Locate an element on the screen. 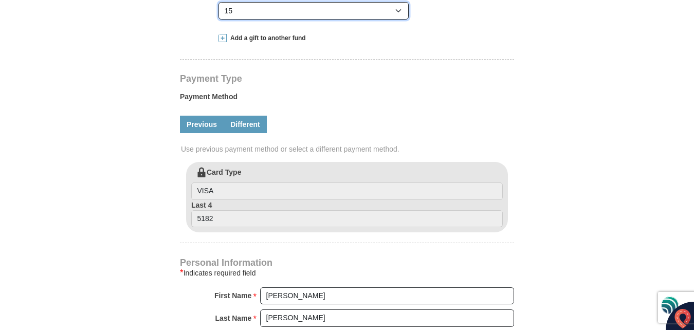 This screenshot has width=694, height=330. div: Indicates required field is located at coordinates (347, 273).